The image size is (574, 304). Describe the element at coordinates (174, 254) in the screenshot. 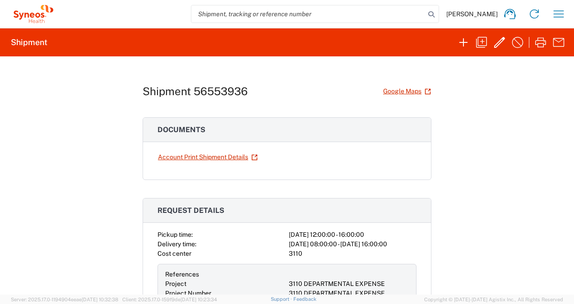

I see `span: Cost center` at that location.